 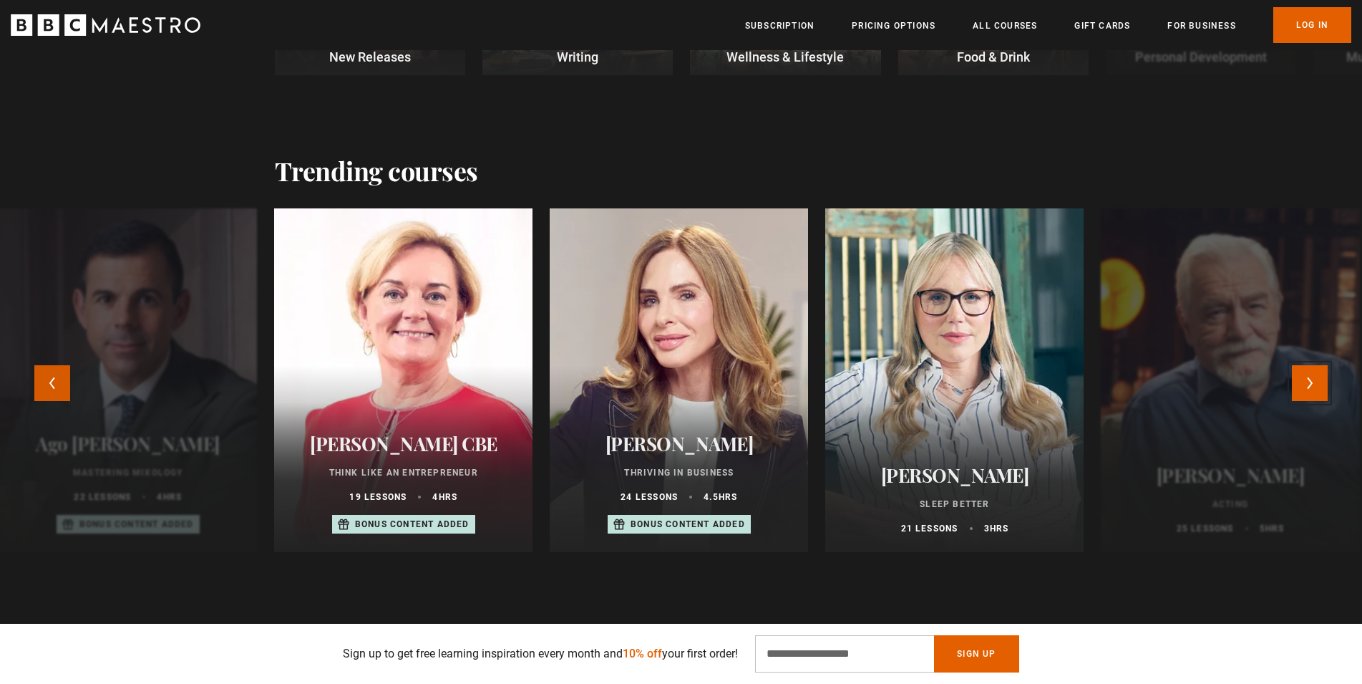 I want to click on span: 10% off, so click(x=642, y=653).